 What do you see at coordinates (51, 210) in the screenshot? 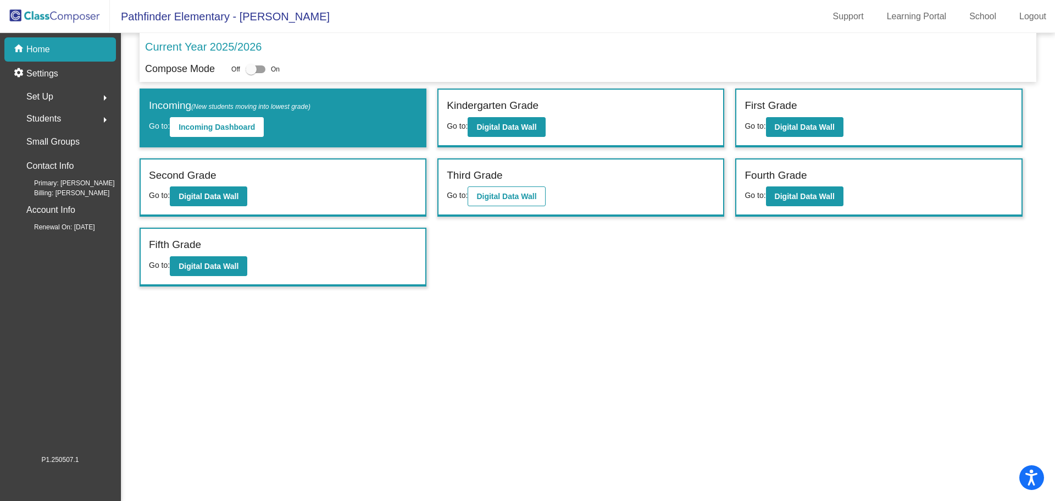
I see `p: Account Info` at bounding box center [51, 210].